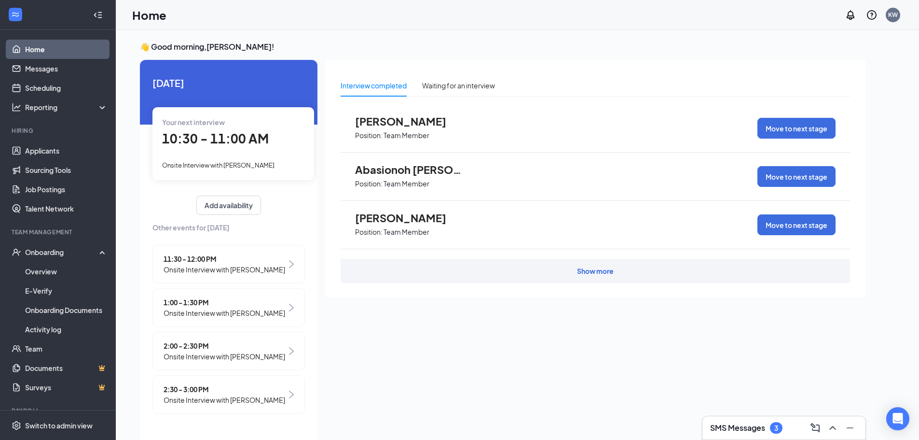 The width and height of the screenshot is (919, 440). What do you see at coordinates (58, 130) in the screenshot?
I see `div: Hiring` at bounding box center [58, 130].